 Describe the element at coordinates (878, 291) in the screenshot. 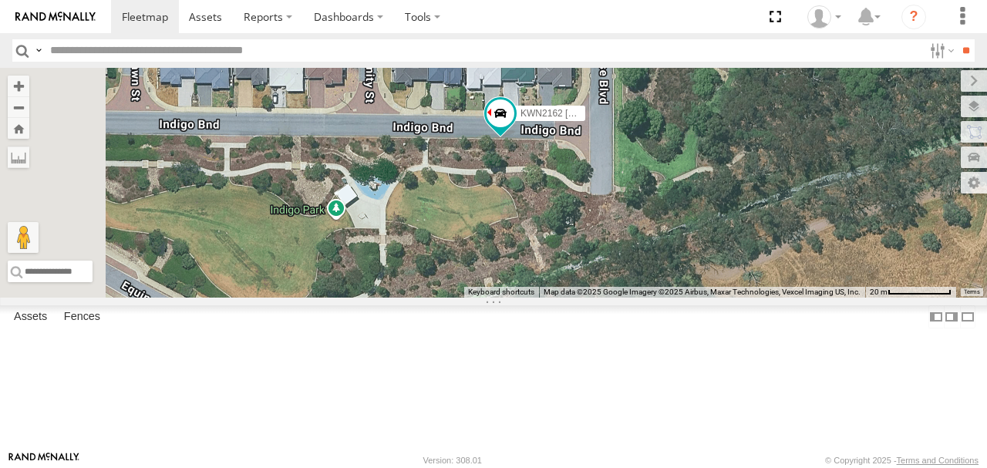

I see `span: 20 m` at that location.